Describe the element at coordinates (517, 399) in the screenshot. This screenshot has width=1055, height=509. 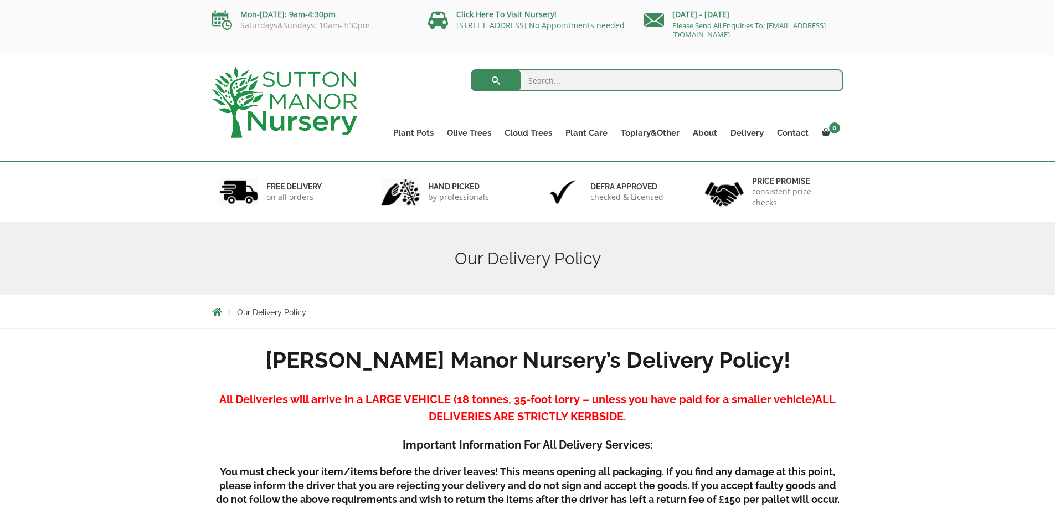
I see `strong: All Deliveries will arrive in a LARGE VEHICLE (18 tonnes, 35-foot lorry – unless you have paid fo...` at that location.